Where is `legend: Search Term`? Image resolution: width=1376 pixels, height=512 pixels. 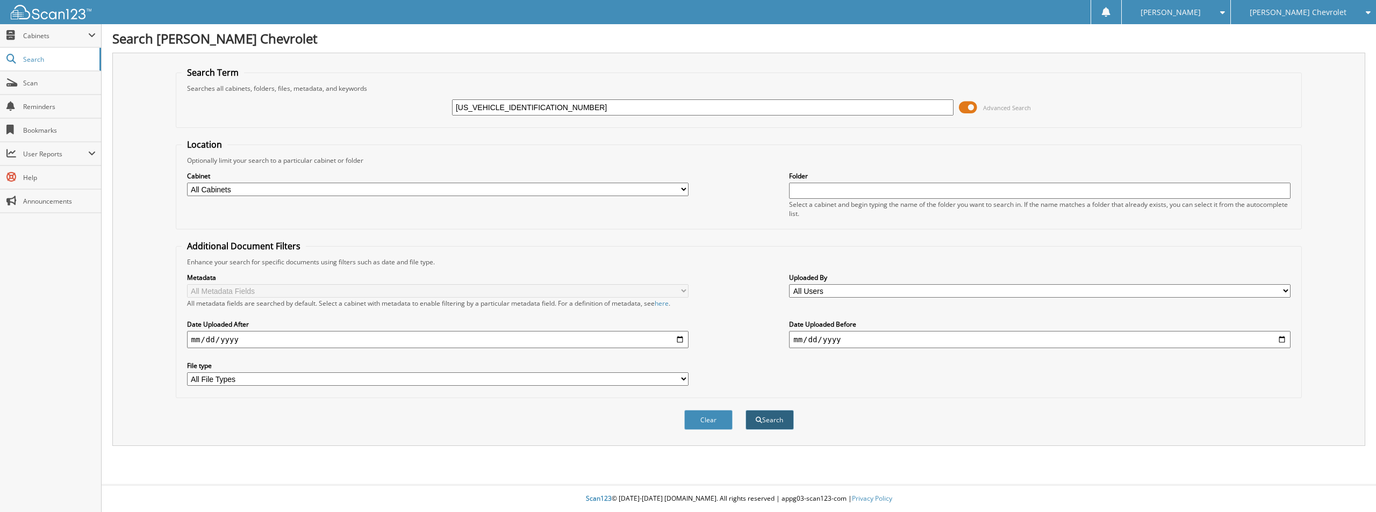 legend: Search Term is located at coordinates (213, 73).